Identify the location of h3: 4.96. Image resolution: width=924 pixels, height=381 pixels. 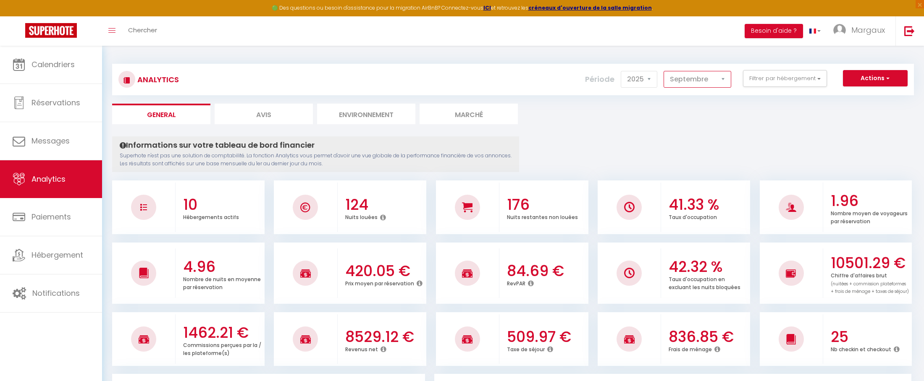
(222, 267).